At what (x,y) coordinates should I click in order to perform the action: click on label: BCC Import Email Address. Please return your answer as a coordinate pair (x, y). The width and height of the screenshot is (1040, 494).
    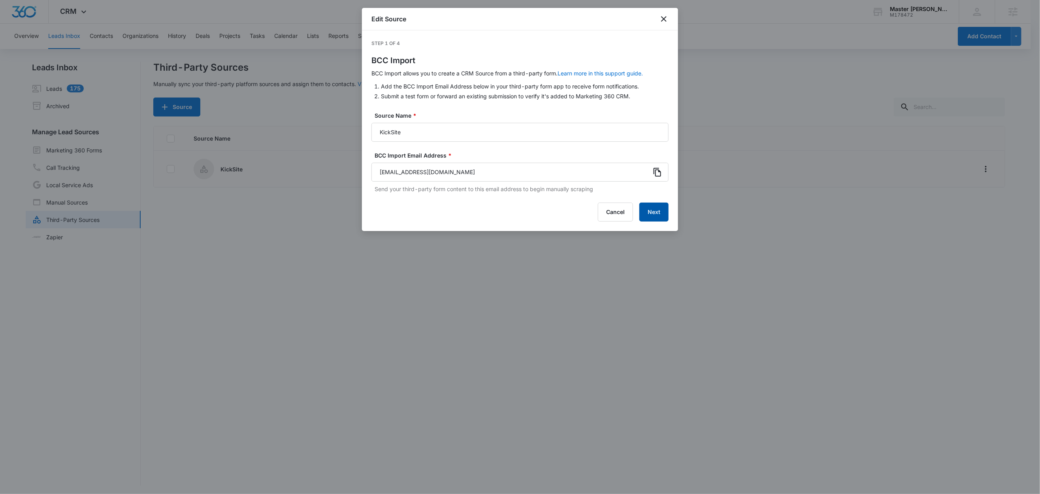
    Looking at the image, I should click on (523, 155).